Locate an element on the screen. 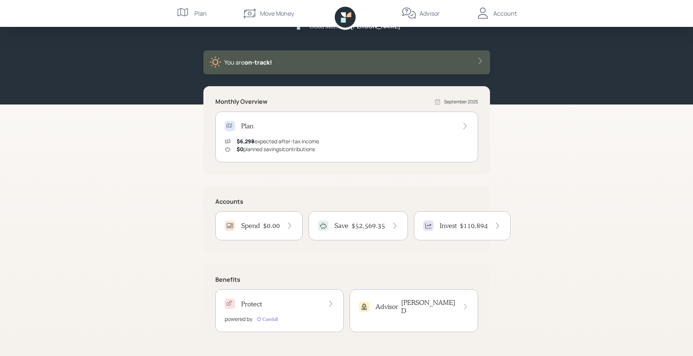 This screenshot has height=356, width=693. h5: Monthly Overview is located at coordinates (241, 101).